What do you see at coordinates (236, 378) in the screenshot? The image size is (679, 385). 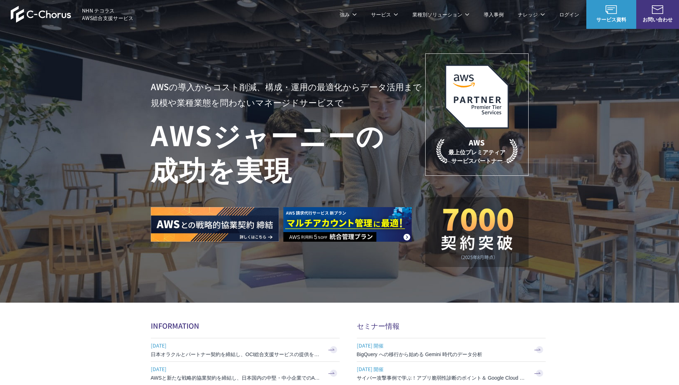 I see `h3: AWSと新たな戦略的協業契約を締結し、日本国内の中堅・中小企業でのAWS活用を加速` at bounding box center [236, 378].